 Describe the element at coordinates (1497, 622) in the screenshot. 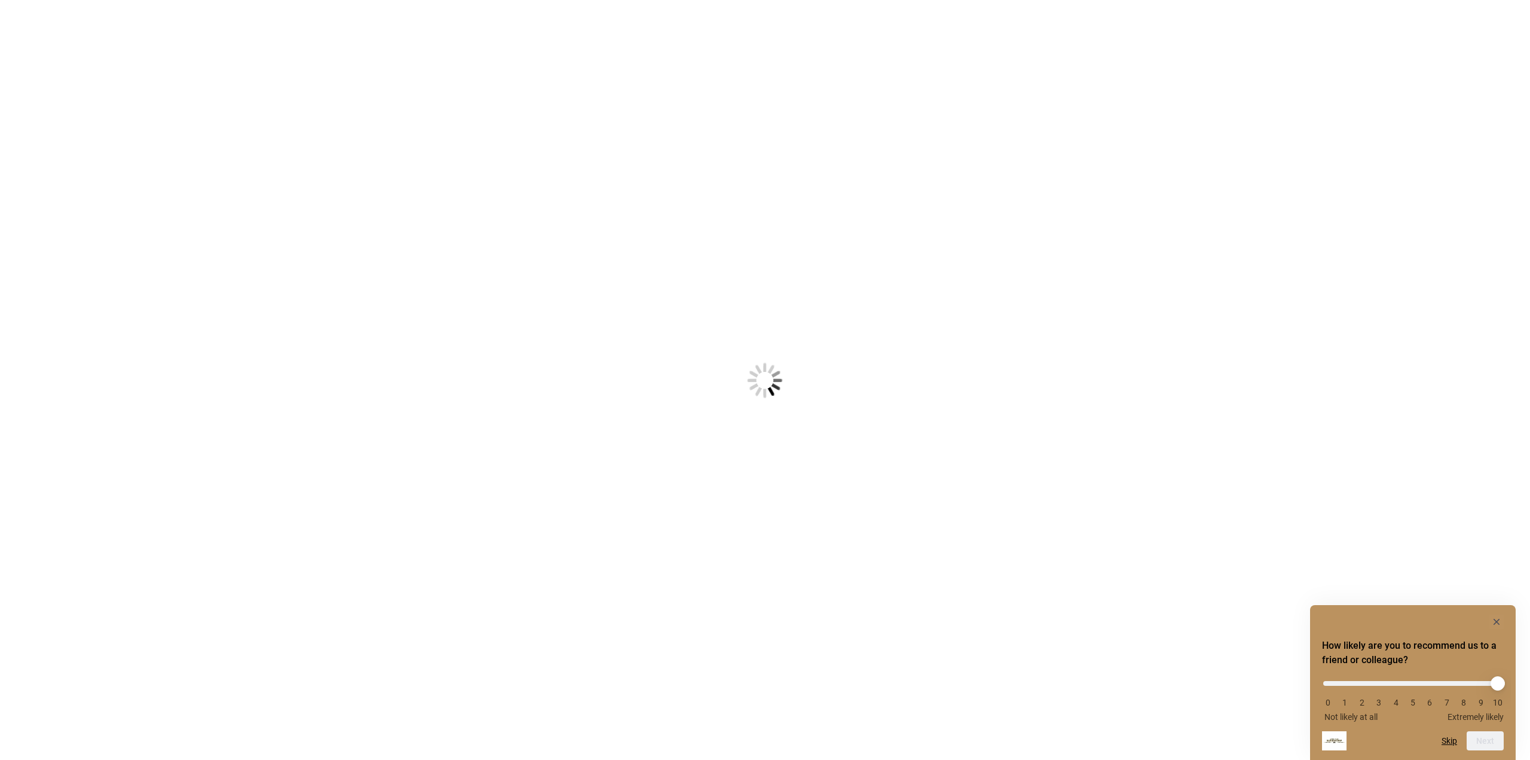

I see `button: Hide survey` at that location.